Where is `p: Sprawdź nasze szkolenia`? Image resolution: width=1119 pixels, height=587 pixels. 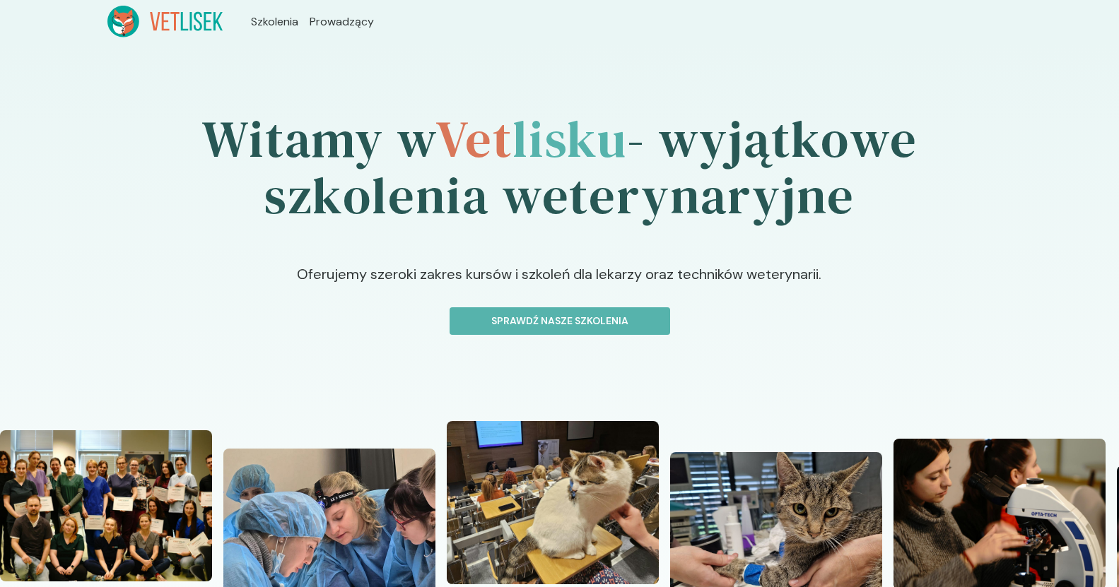
p: Sprawdź nasze szkolenia is located at coordinates (560, 321).